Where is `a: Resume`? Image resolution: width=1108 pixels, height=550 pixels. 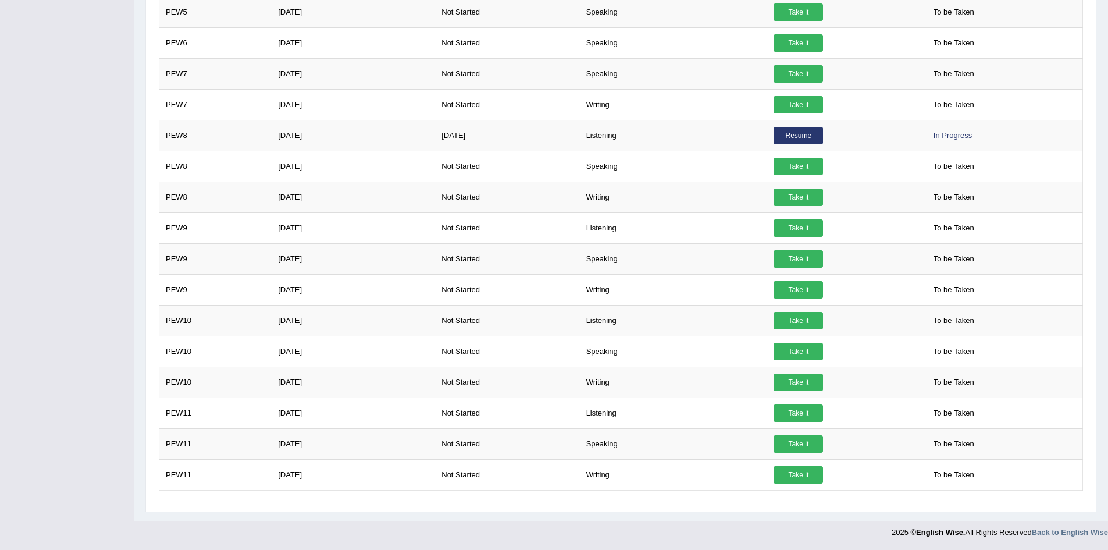 a: Resume is located at coordinates (798, 136).